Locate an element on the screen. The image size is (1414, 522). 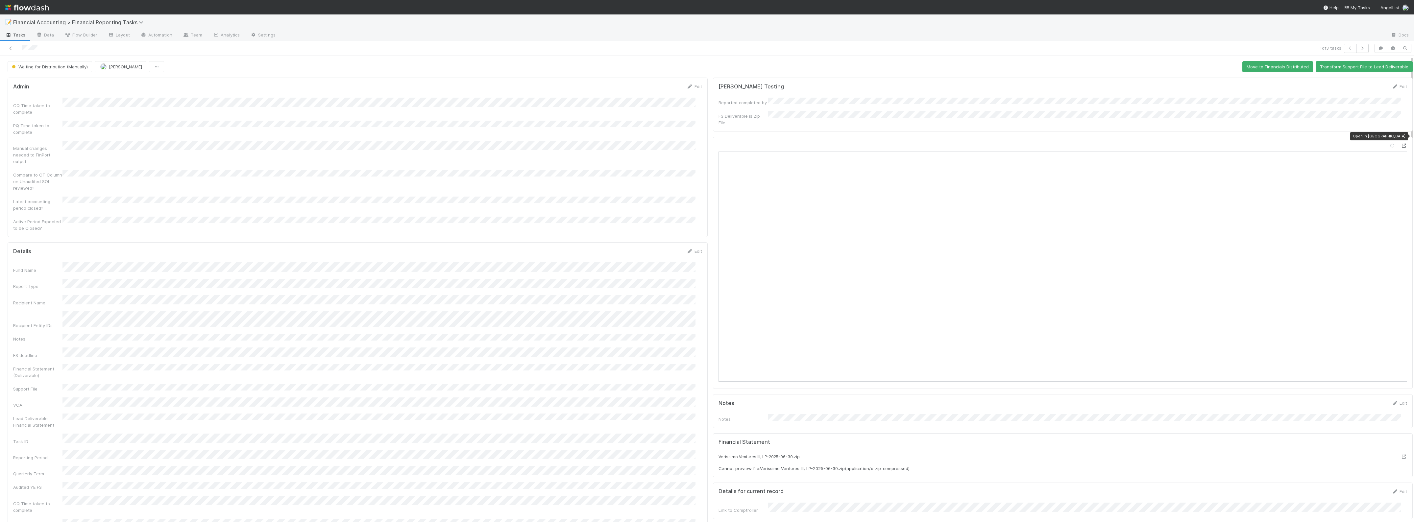
span: Financial Accounting > Financial Reporting Tasks is located at coordinates (80, 22).